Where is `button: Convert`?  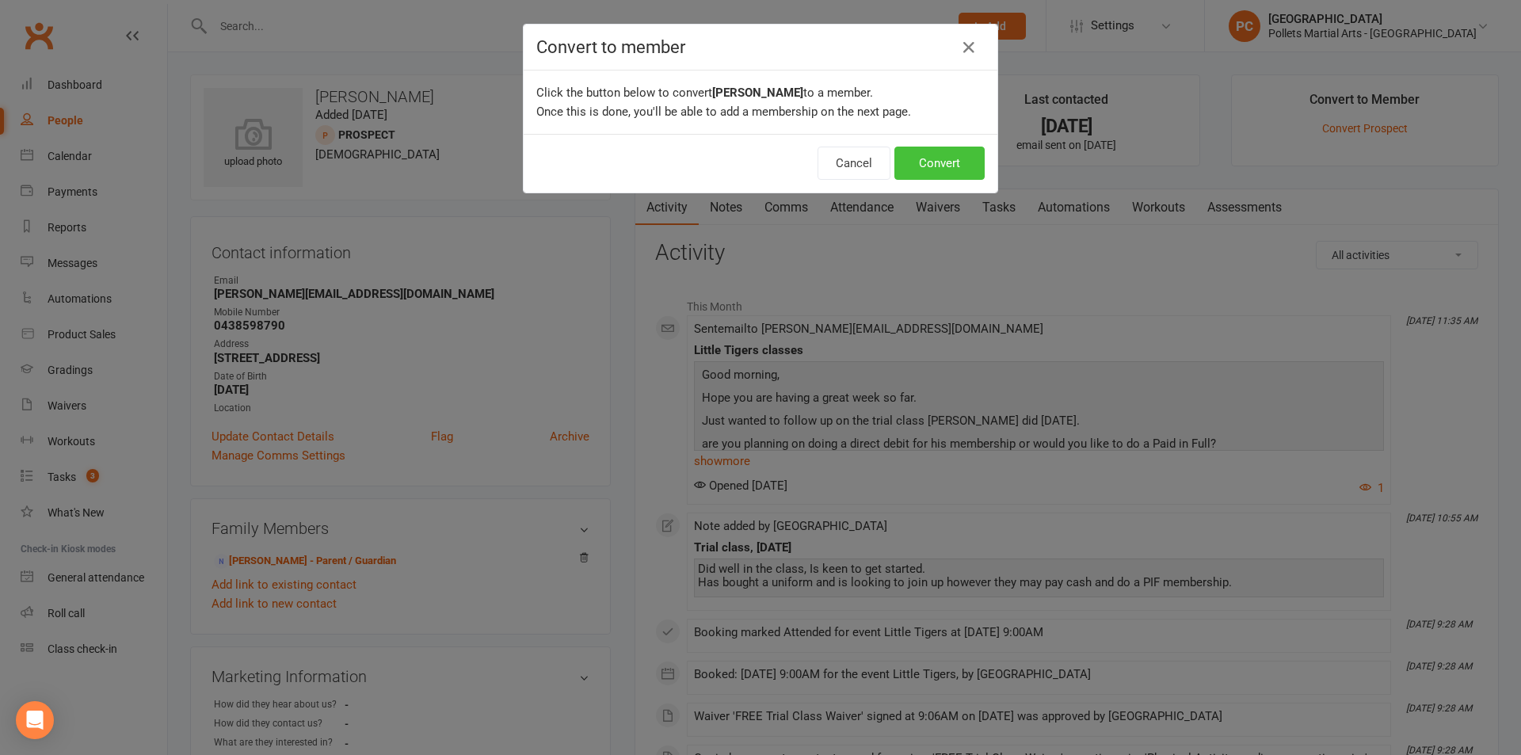 button: Convert is located at coordinates (940, 163).